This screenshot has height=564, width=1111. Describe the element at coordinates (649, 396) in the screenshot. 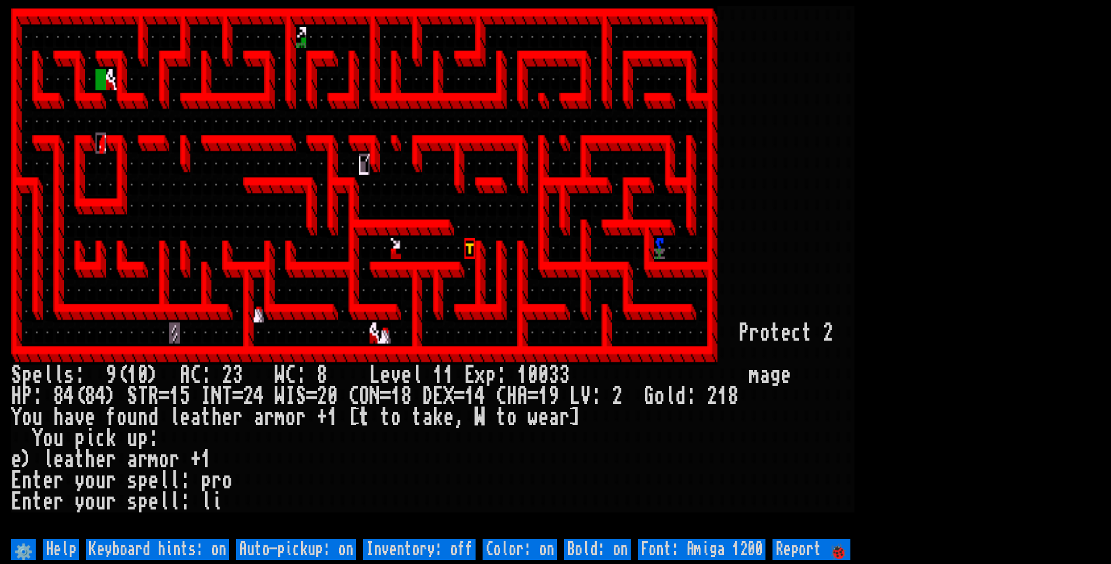

I see `div: G` at that location.